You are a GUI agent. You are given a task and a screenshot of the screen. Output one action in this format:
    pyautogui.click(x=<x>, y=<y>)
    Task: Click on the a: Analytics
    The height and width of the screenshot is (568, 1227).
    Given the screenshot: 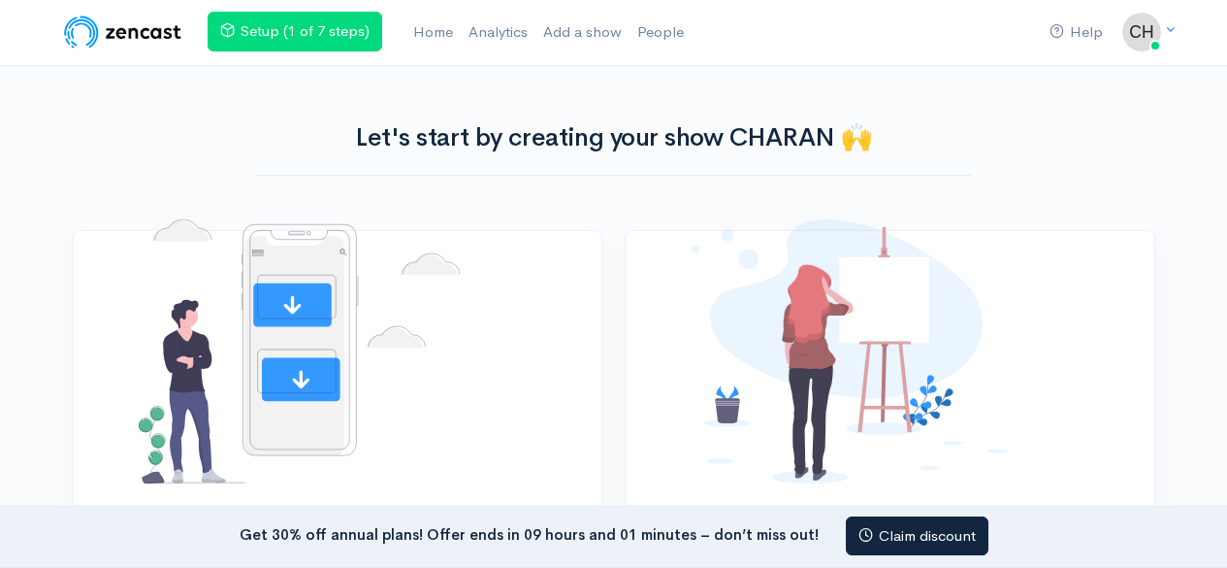 What is the action you would take?
    pyautogui.click(x=498, y=32)
    